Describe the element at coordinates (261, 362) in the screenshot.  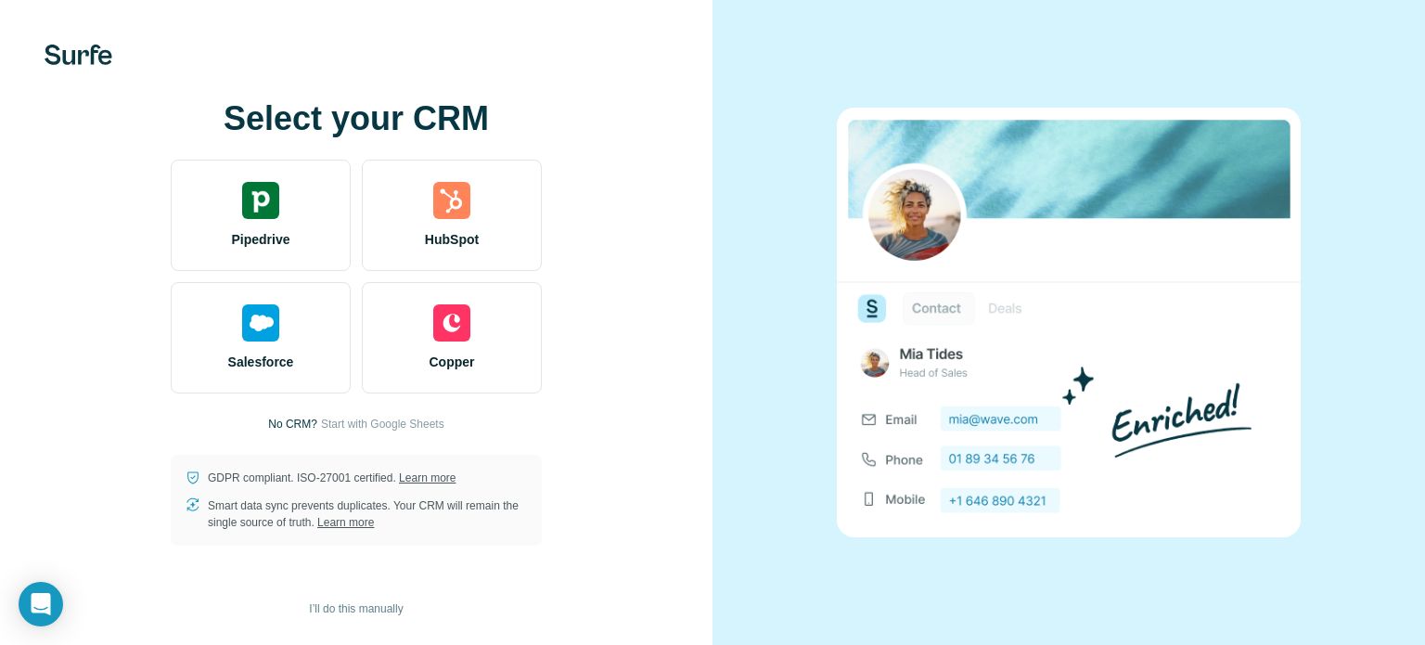
I see `span: Salesforce` at that location.